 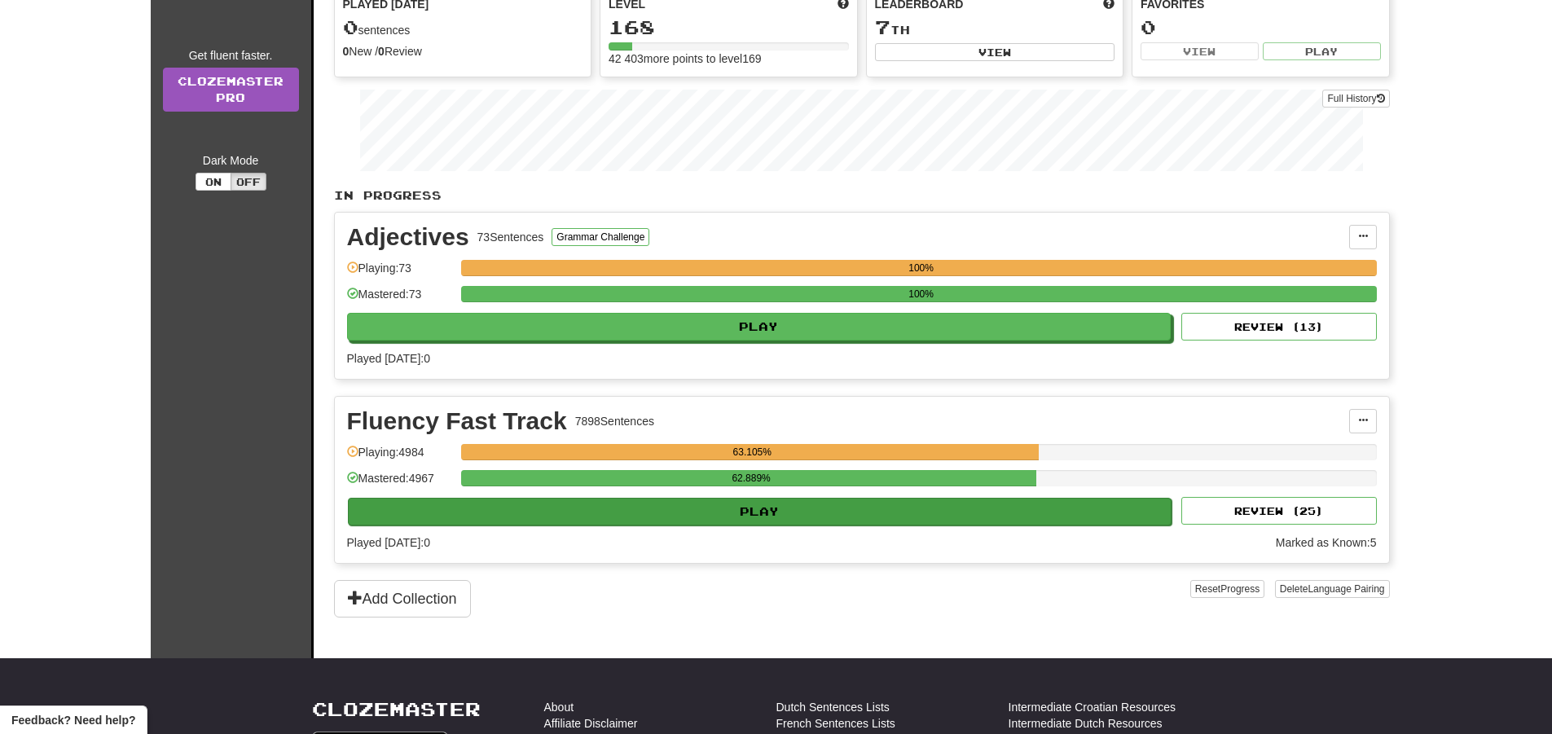 I want to click on button: Full History, so click(x=1356, y=99).